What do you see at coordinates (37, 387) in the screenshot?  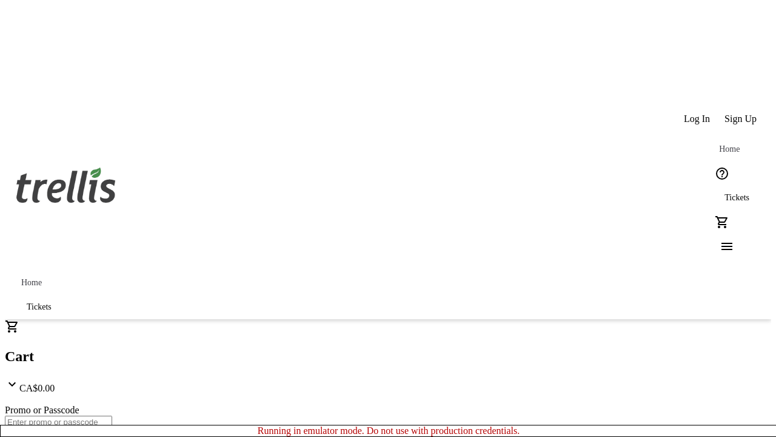 I see `span: CA$0.00` at bounding box center [37, 387].